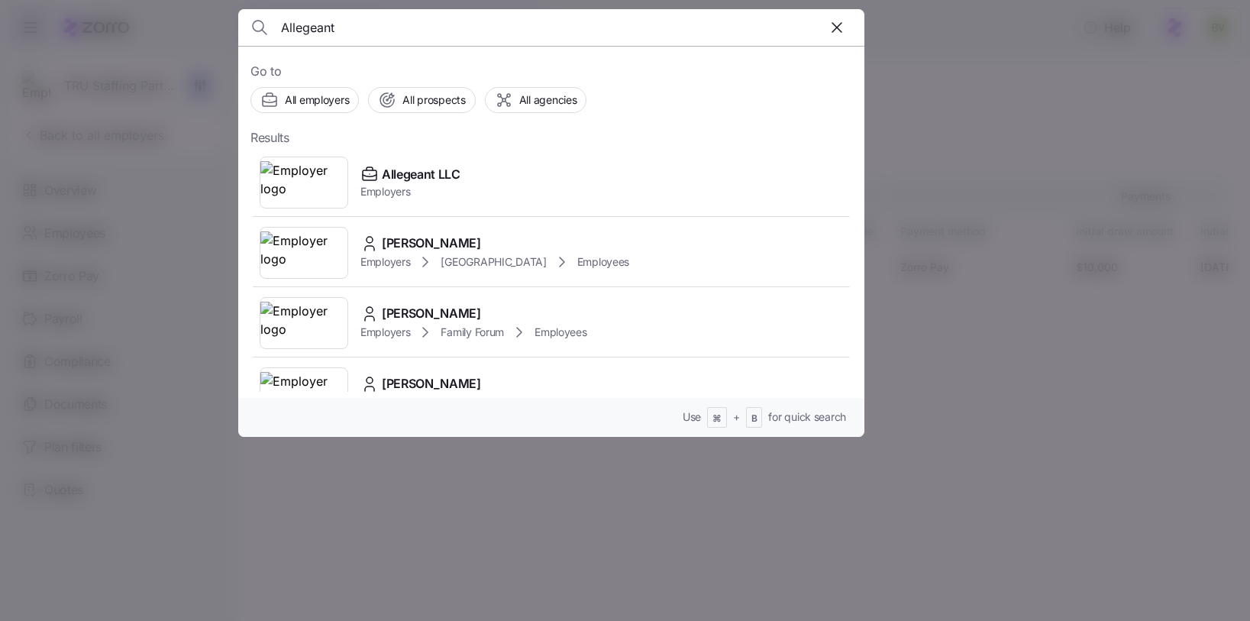 The image size is (1250, 621). Describe the element at coordinates (421, 174) in the screenshot. I see `span: Allegeant LLC` at that location.